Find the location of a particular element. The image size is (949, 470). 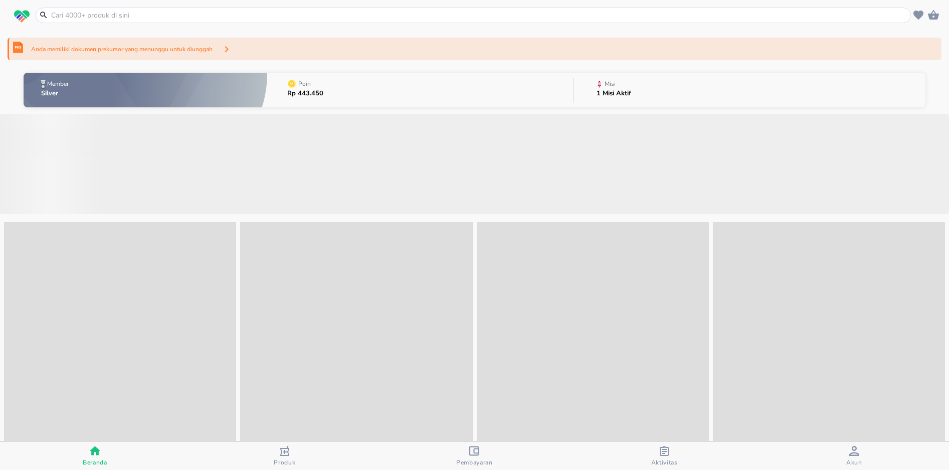

button: MemberSilver is located at coordinates (145, 90).